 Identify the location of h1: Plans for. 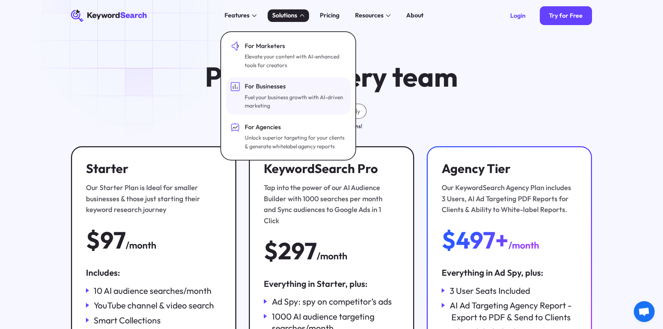
(331, 77).